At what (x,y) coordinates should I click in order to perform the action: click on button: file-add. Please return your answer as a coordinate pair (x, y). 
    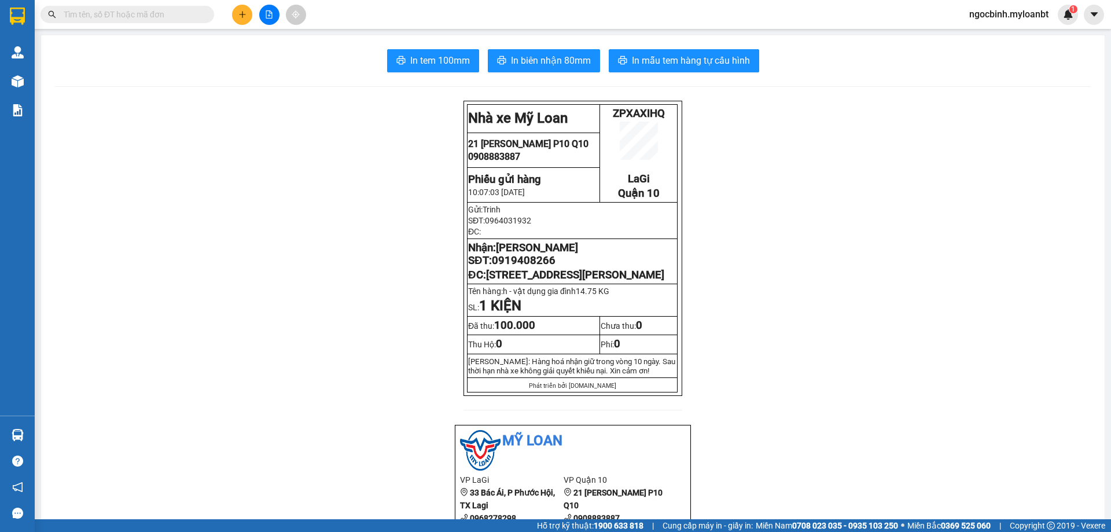
    Looking at the image, I should click on (269, 14).